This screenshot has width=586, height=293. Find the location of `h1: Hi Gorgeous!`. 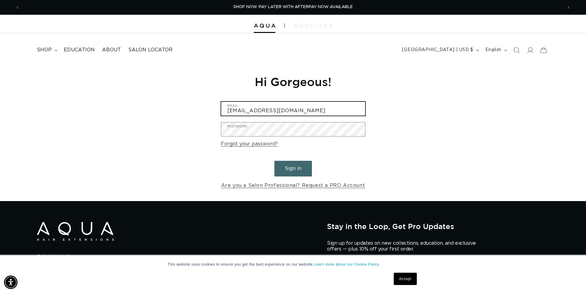

h1: Hi Gorgeous! is located at coordinates (293, 82).